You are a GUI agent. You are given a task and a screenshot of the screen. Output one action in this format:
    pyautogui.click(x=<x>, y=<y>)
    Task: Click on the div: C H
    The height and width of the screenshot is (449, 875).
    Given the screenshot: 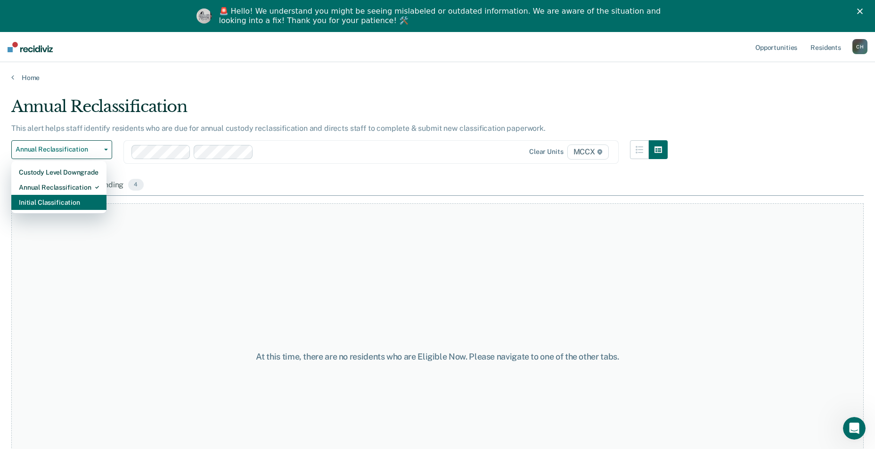 What is the action you would take?
    pyautogui.click(x=860, y=47)
    